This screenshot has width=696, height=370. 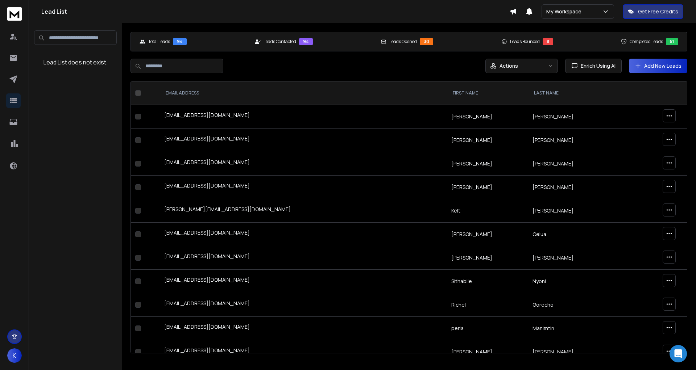 I want to click on span: K, so click(x=14, y=356).